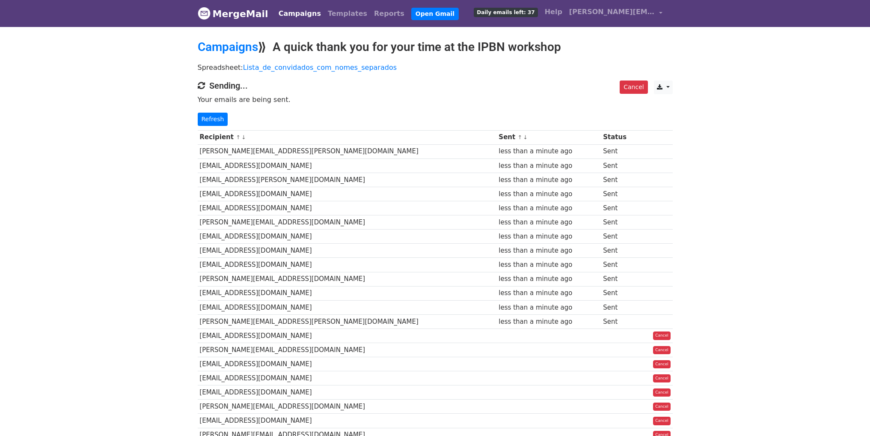  Describe the element at coordinates (620, 137) in the screenshot. I see `th: Status` at that location.